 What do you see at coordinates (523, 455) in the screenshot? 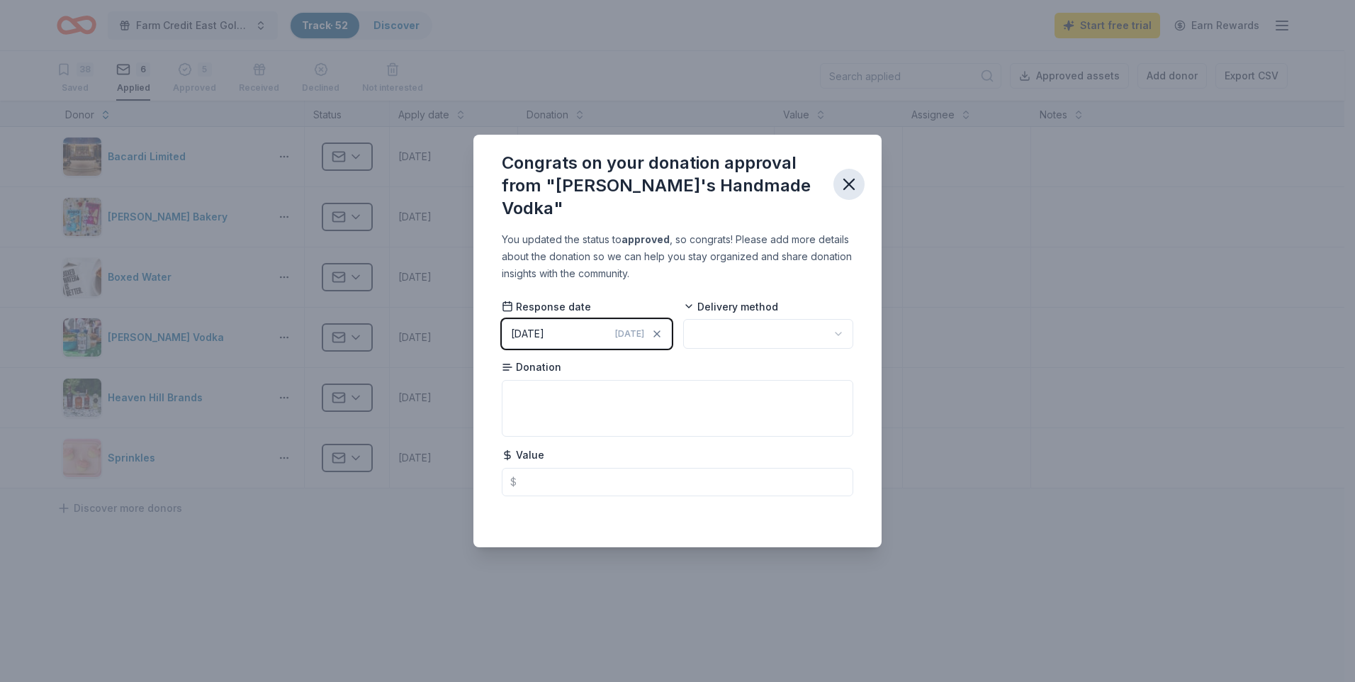
I see `span: Value` at bounding box center [523, 455].